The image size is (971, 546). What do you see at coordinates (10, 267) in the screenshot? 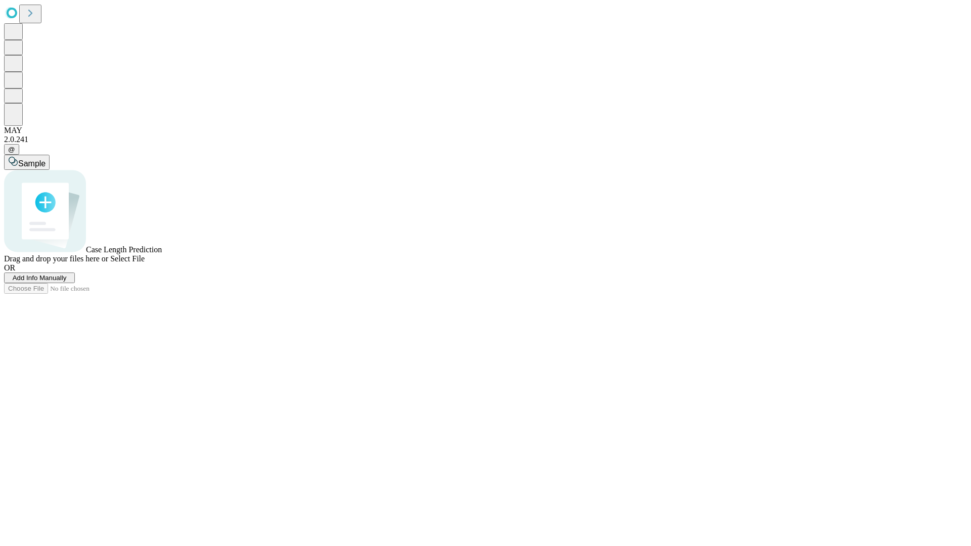
I see `span: OR` at bounding box center [10, 267].